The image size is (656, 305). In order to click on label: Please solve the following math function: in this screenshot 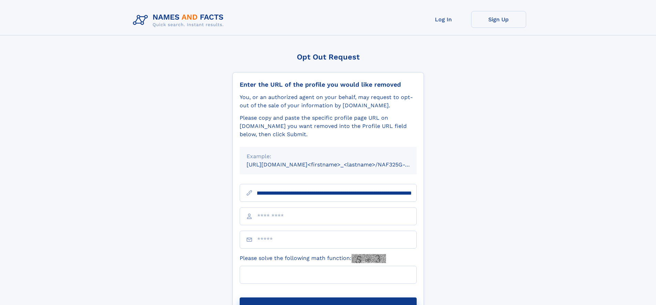, I will do `click(313, 259)`.